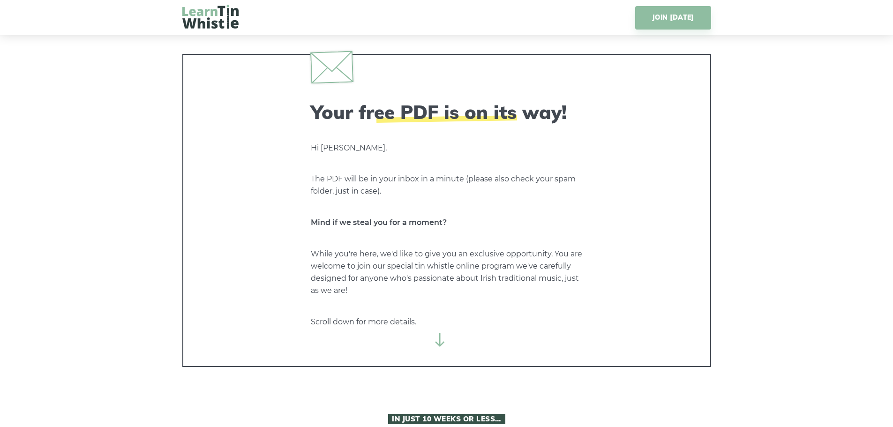 Image resolution: width=893 pixels, height=427 pixels. Describe the element at coordinates (379, 222) in the screenshot. I see `strong: Mind if we steal you for a moment?` at that location.